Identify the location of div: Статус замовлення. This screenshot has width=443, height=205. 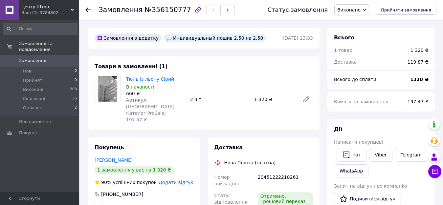
(297, 10).